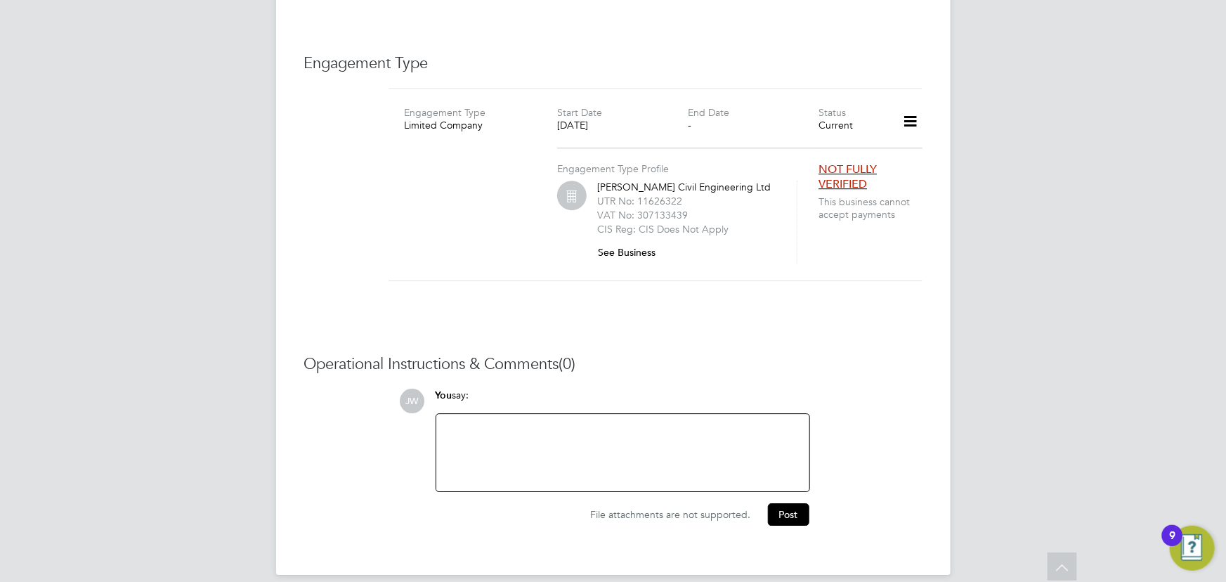  What do you see at coordinates (470, 125) in the screenshot?
I see `div: Limited Company` at bounding box center [470, 125].